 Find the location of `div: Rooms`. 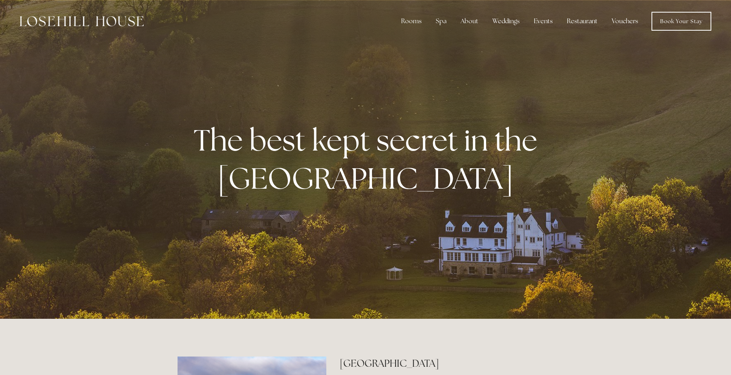

div: Rooms is located at coordinates (411, 21).